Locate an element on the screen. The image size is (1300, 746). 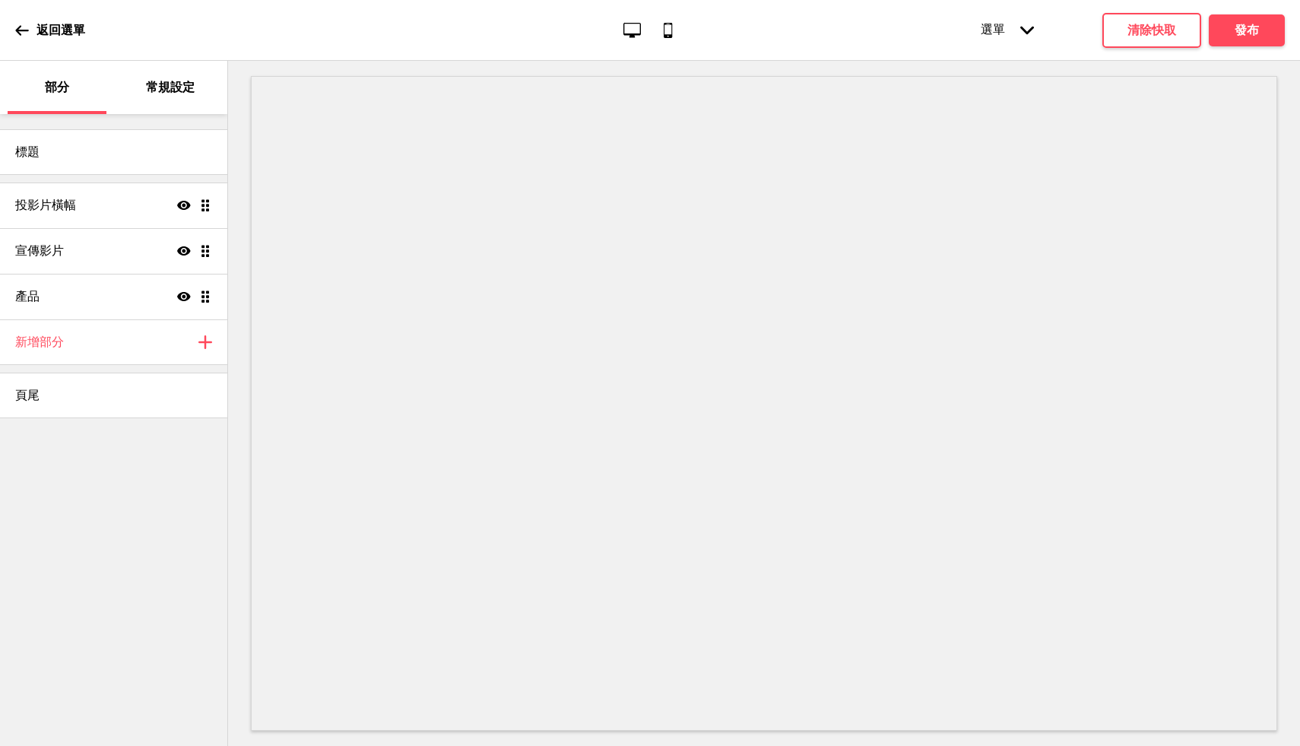
font: 常規設定 is located at coordinates (170, 87).